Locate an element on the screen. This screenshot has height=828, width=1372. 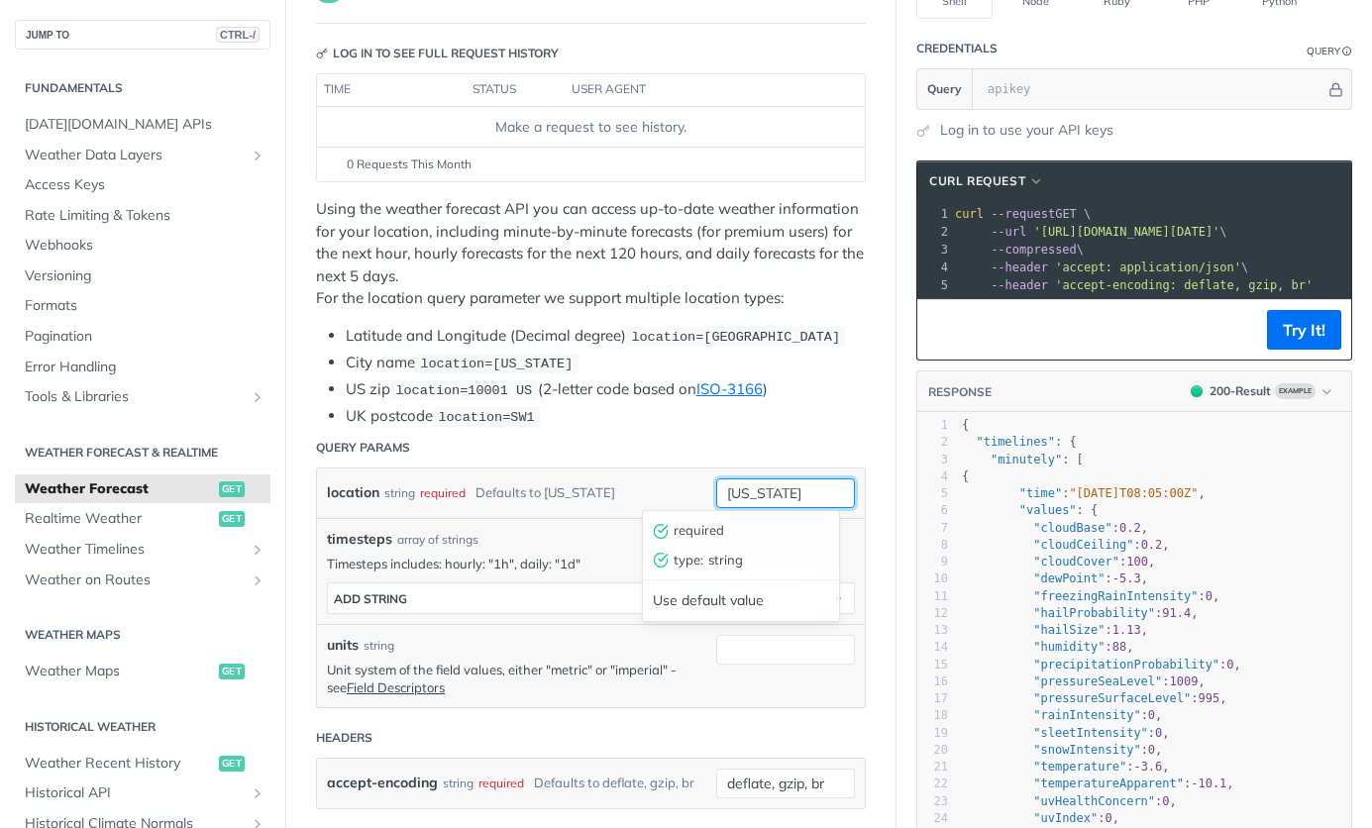
span: cURL Request is located at coordinates (977, 181).